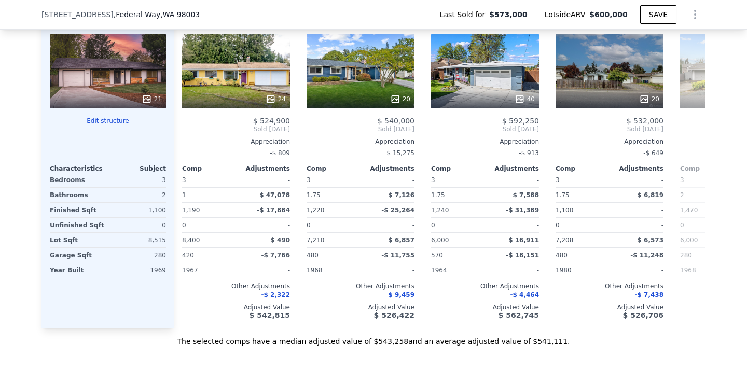  What do you see at coordinates (208, 195) in the screenshot?
I see `div: 1` at bounding box center [208, 195].